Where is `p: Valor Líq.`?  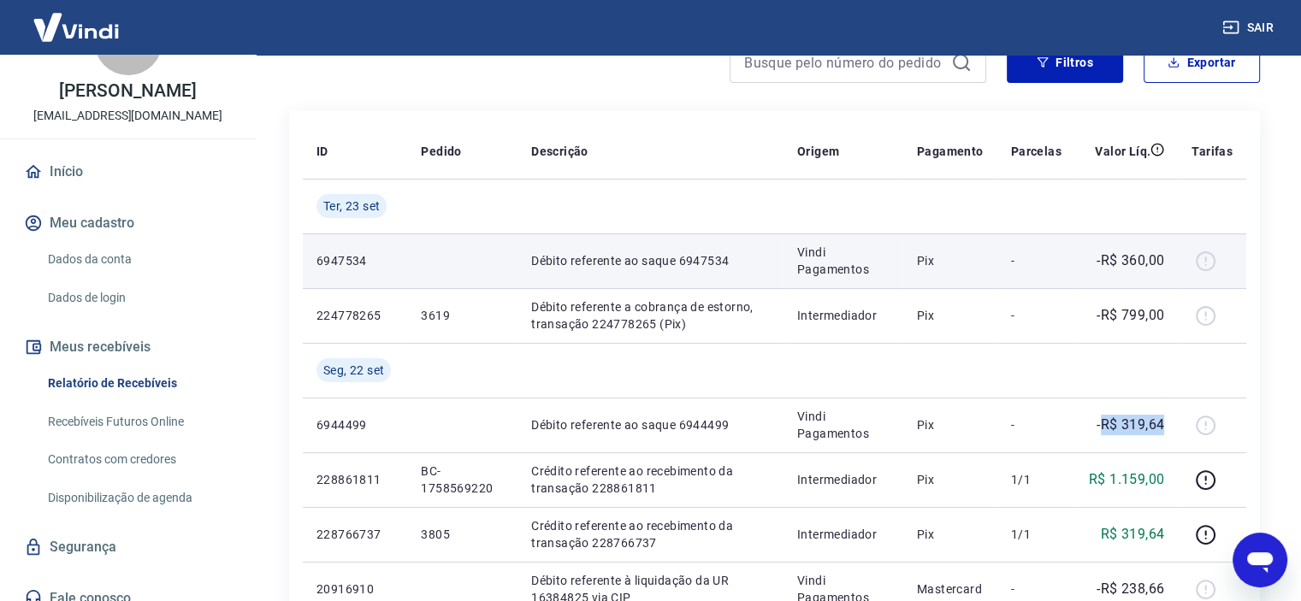
p: Valor Líq. is located at coordinates (1122, 151).